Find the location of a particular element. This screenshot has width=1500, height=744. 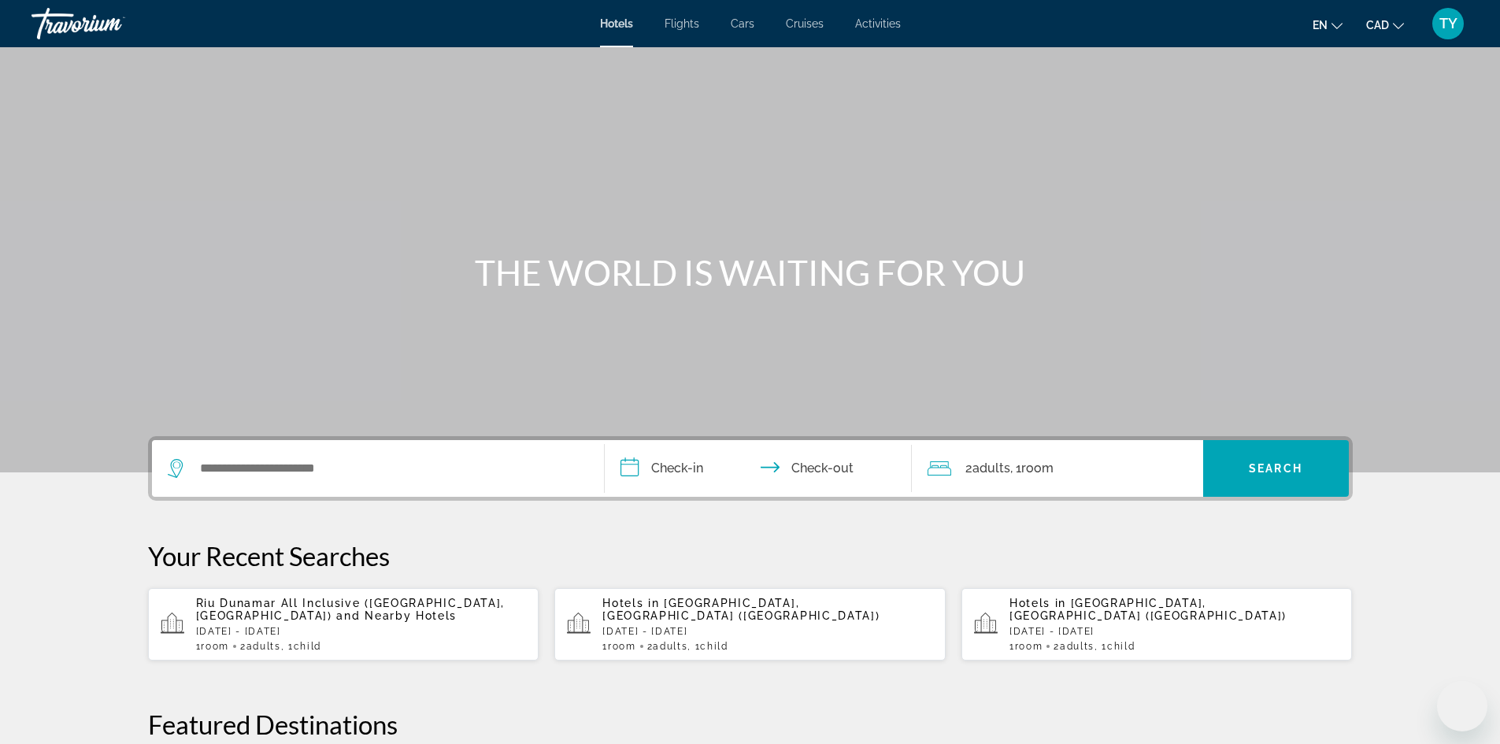

span: Cruises is located at coordinates (805, 24).